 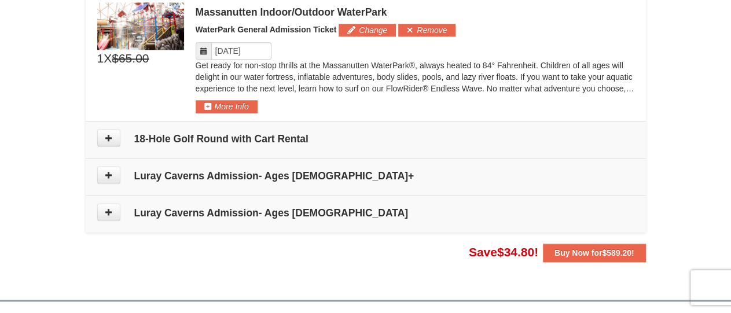 What do you see at coordinates (617, 253) in the screenshot?
I see `span: $589.20` at bounding box center [617, 253].